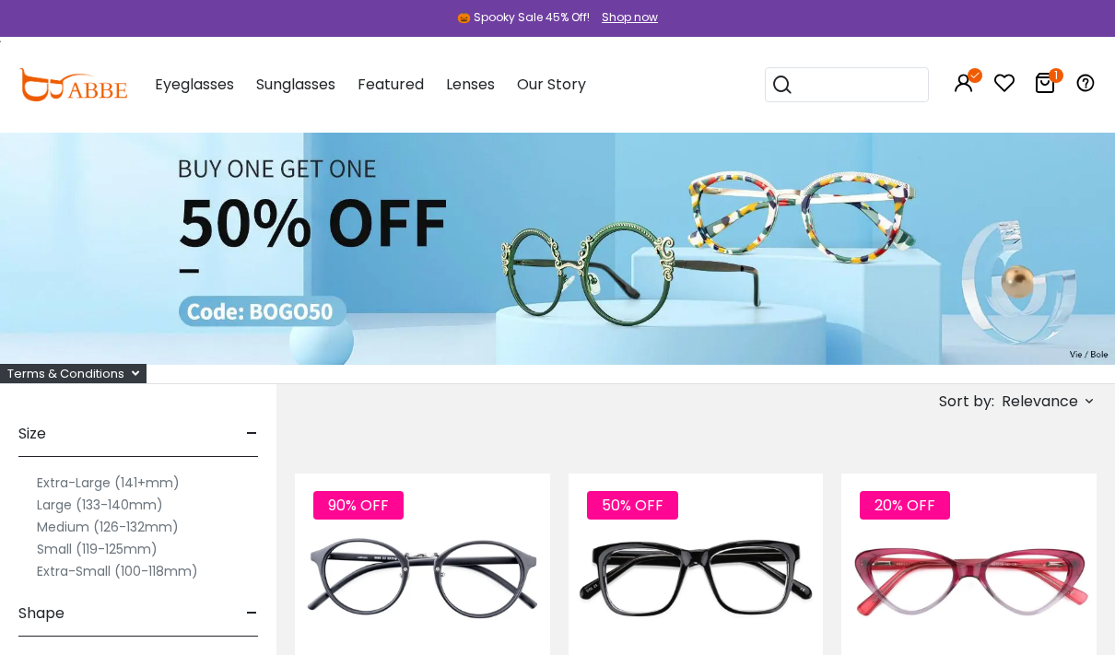 This screenshot has height=655, width=1115. I want to click on div: Shop now, so click(629, 18).